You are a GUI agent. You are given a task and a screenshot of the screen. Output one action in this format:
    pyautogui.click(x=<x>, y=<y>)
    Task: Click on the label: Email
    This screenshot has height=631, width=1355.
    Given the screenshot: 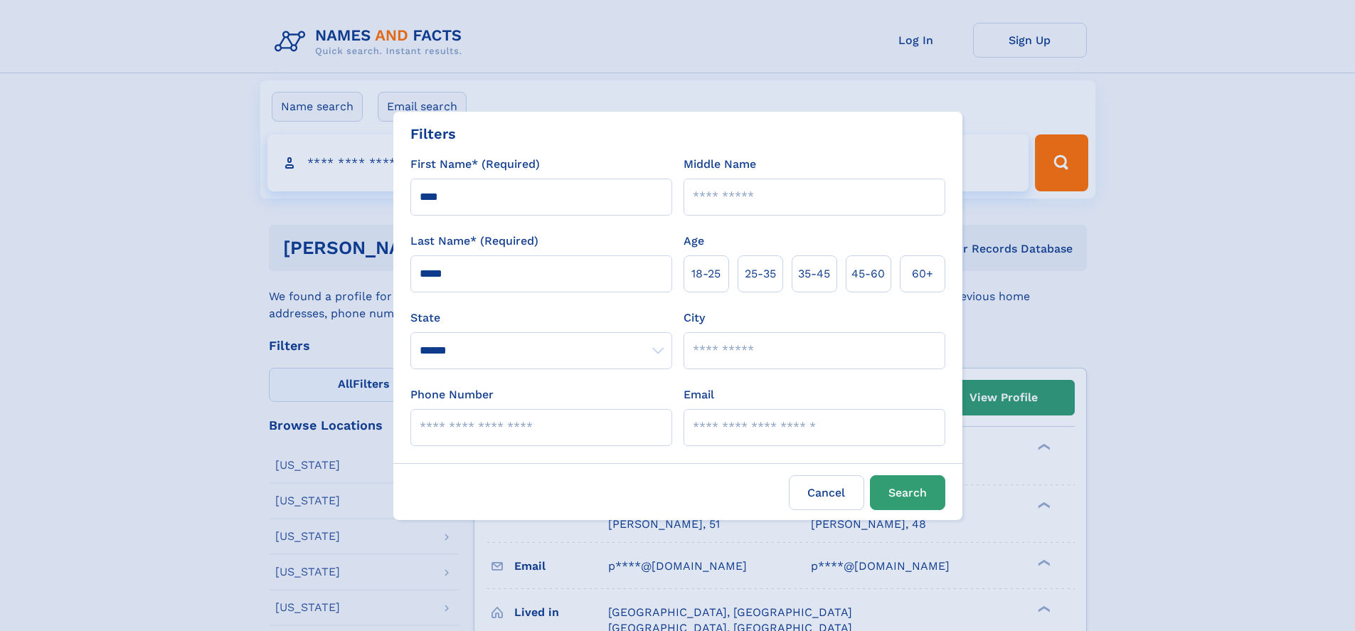 What is the action you would take?
    pyautogui.click(x=699, y=395)
    